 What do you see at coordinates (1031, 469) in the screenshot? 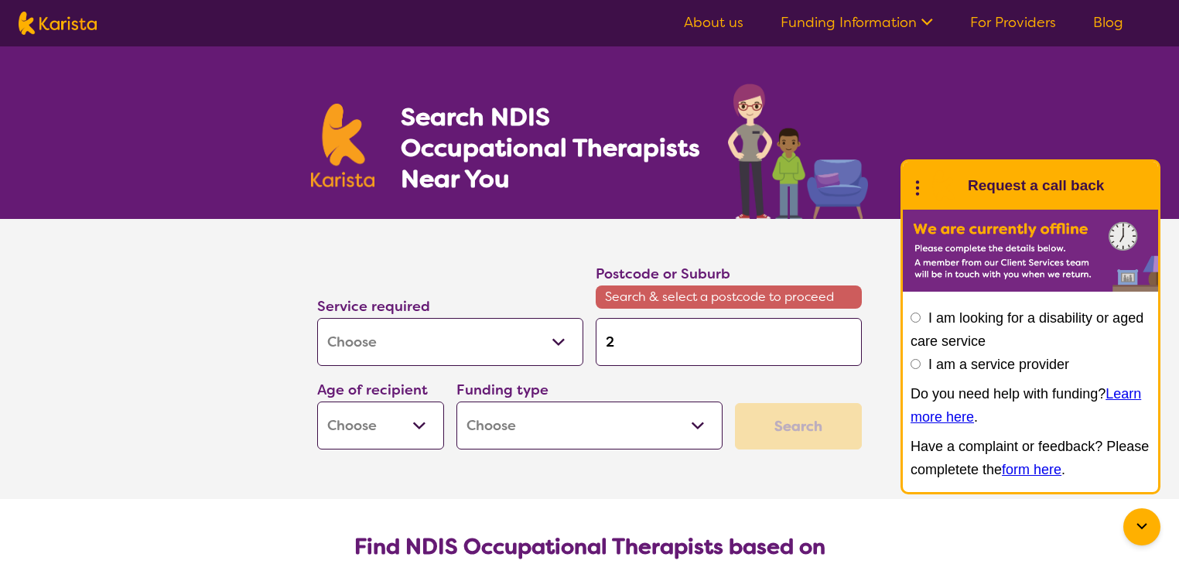
I see `a: form here` at bounding box center [1031, 469].